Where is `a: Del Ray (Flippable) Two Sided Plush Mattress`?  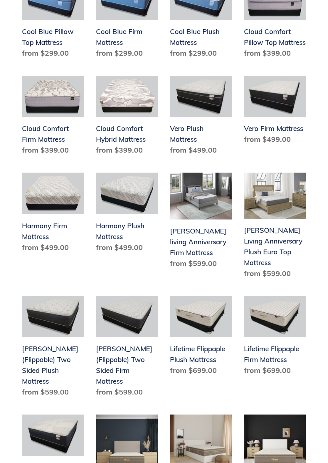 a: Del Ray (Flippable) Two Sided Plush Mattress is located at coordinates (53, 348).